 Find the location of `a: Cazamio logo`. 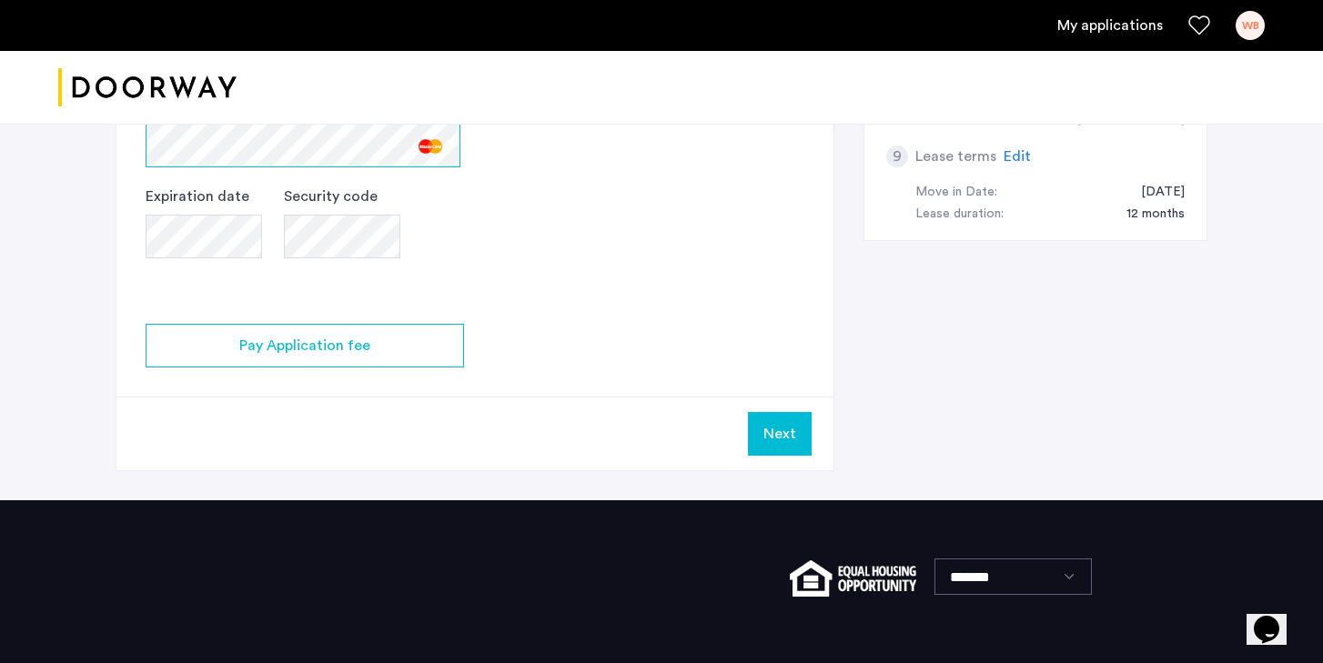

a: Cazamio logo is located at coordinates (147, 87).